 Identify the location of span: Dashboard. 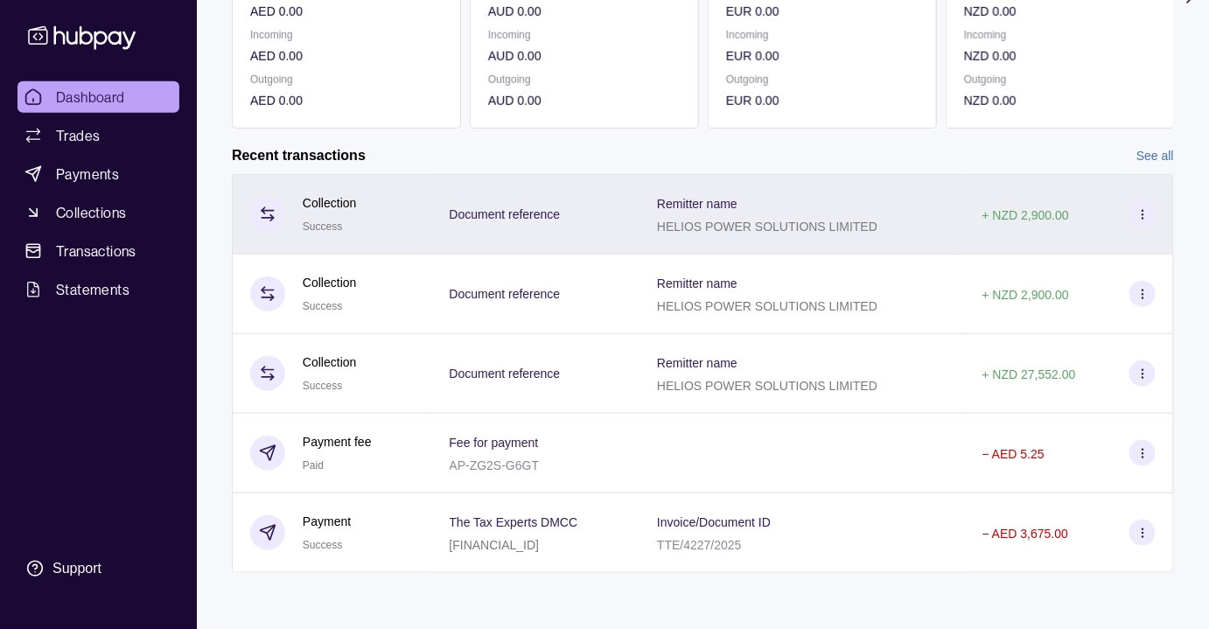
(90, 97).